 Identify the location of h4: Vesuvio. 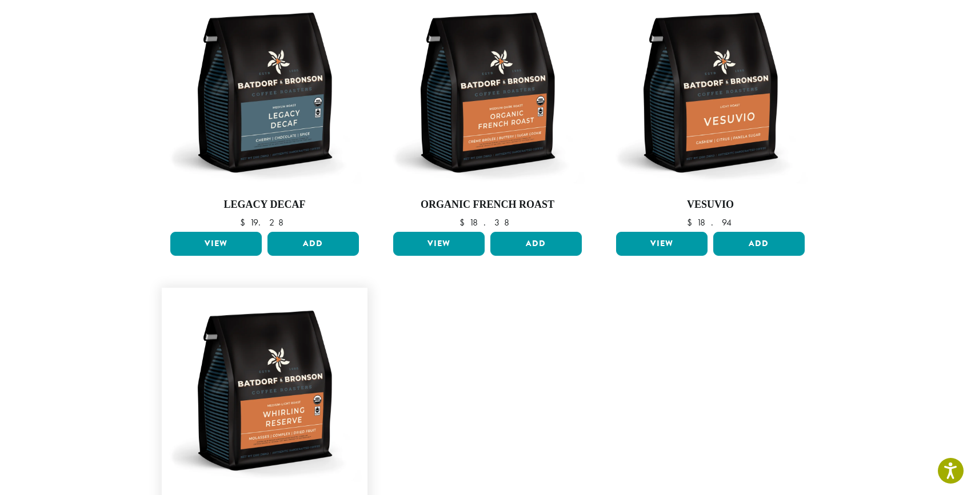
(710, 205).